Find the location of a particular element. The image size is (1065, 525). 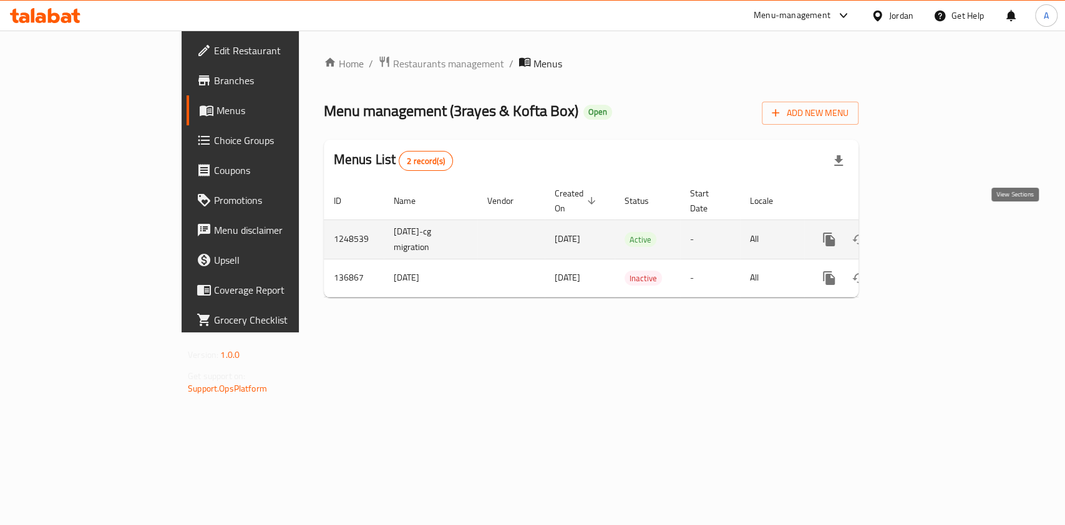

a: Menus is located at coordinates (273, 110).